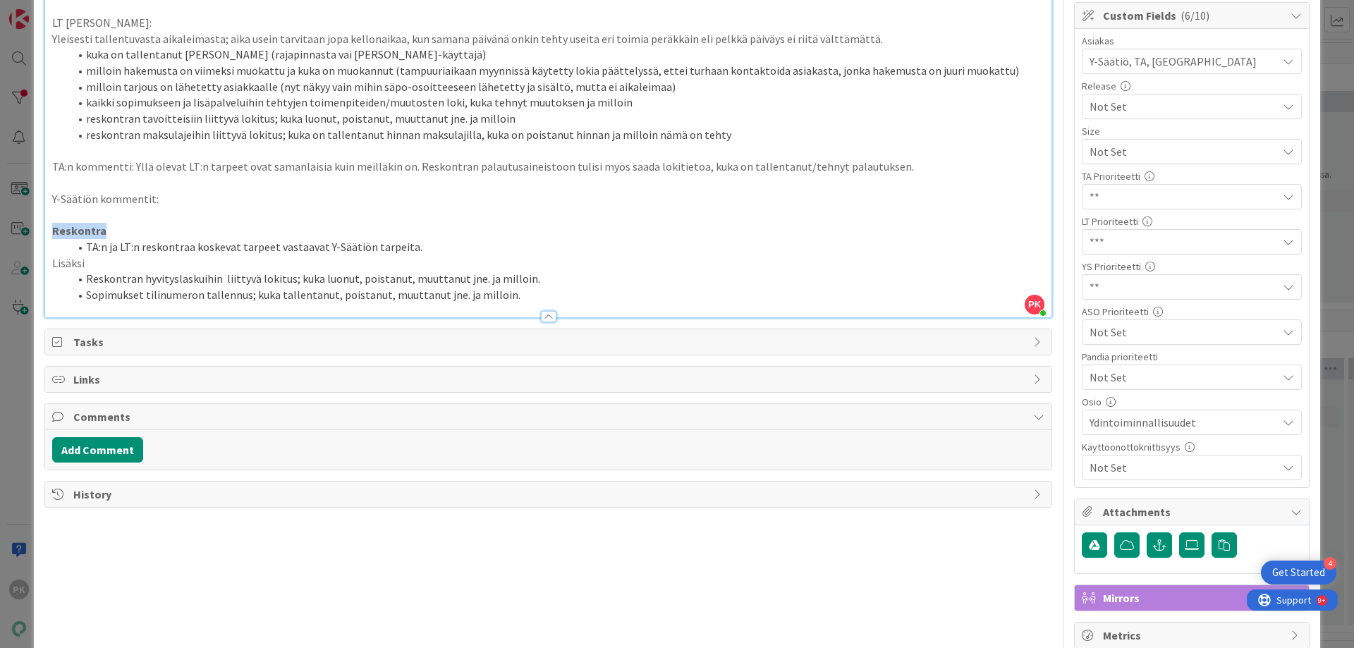  What do you see at coordinates (1330, 564) in the screenshot?
I see `div: 4` at bounding box center [1330, 564].